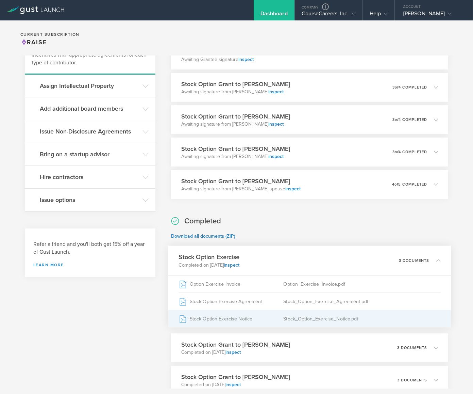 This screenshot has width=473, height=394. I want to click on div: Dashboard, so click(274, 15).